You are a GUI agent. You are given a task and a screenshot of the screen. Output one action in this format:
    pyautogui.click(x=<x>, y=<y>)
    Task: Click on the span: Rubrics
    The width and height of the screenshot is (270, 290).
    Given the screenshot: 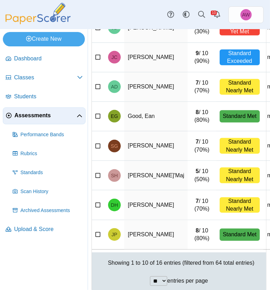 What is the action you would take?
    pyautogui.click(x=51, y=154)
    